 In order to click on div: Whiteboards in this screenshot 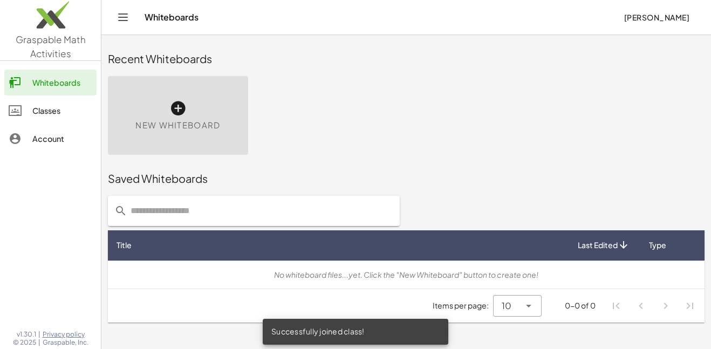, I will do `click(62, 83)`.